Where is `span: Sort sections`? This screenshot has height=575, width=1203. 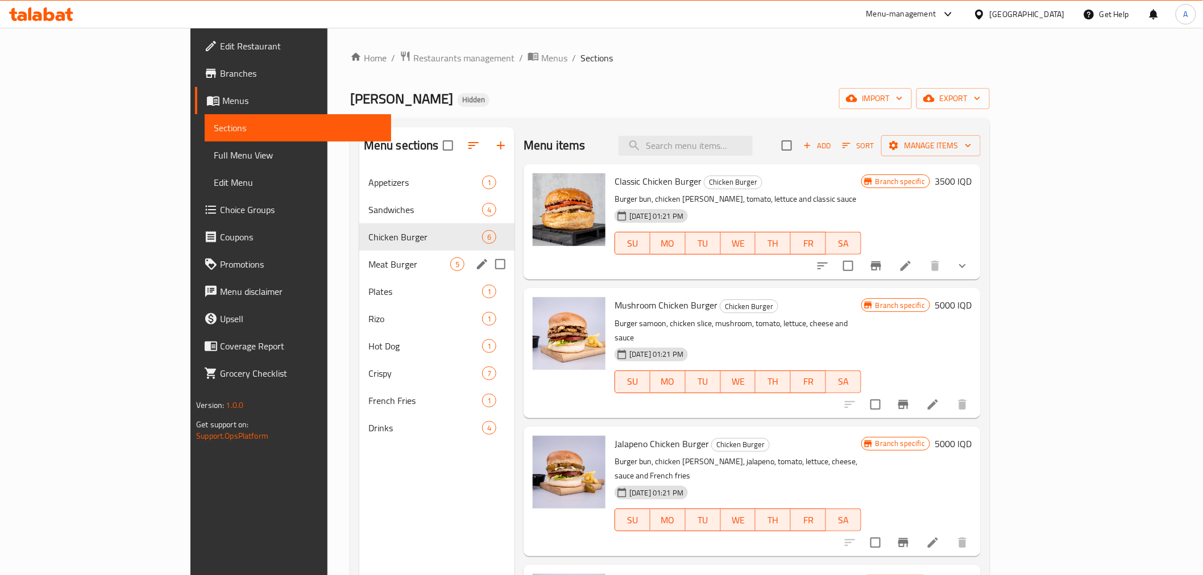
span: Sort sections is located at coordinates (474, 146).